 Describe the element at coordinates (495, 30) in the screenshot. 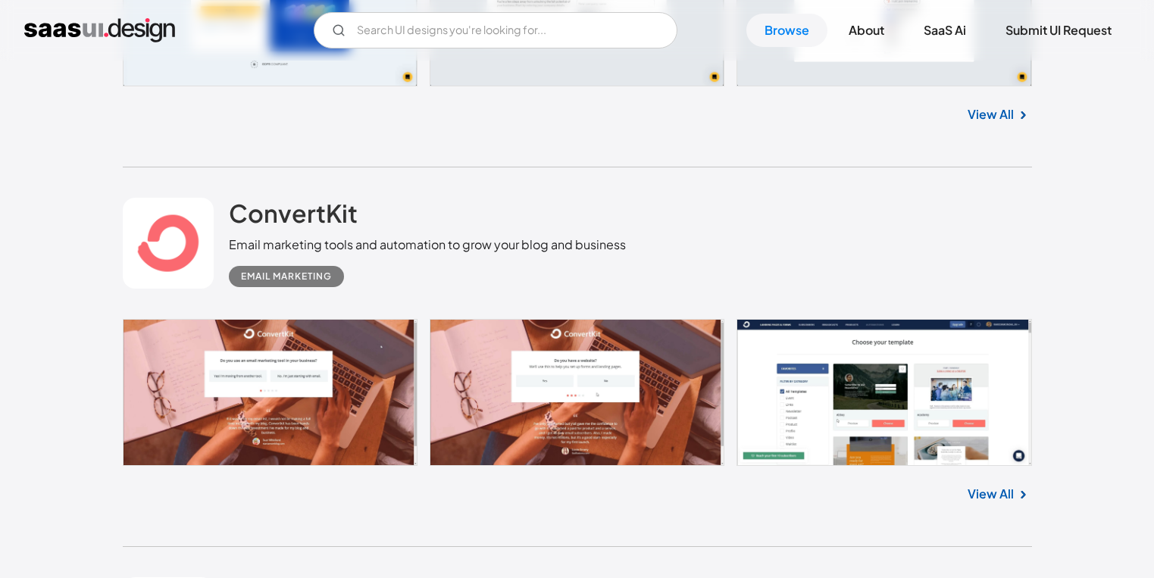

I see `form: Email Form` at that location.